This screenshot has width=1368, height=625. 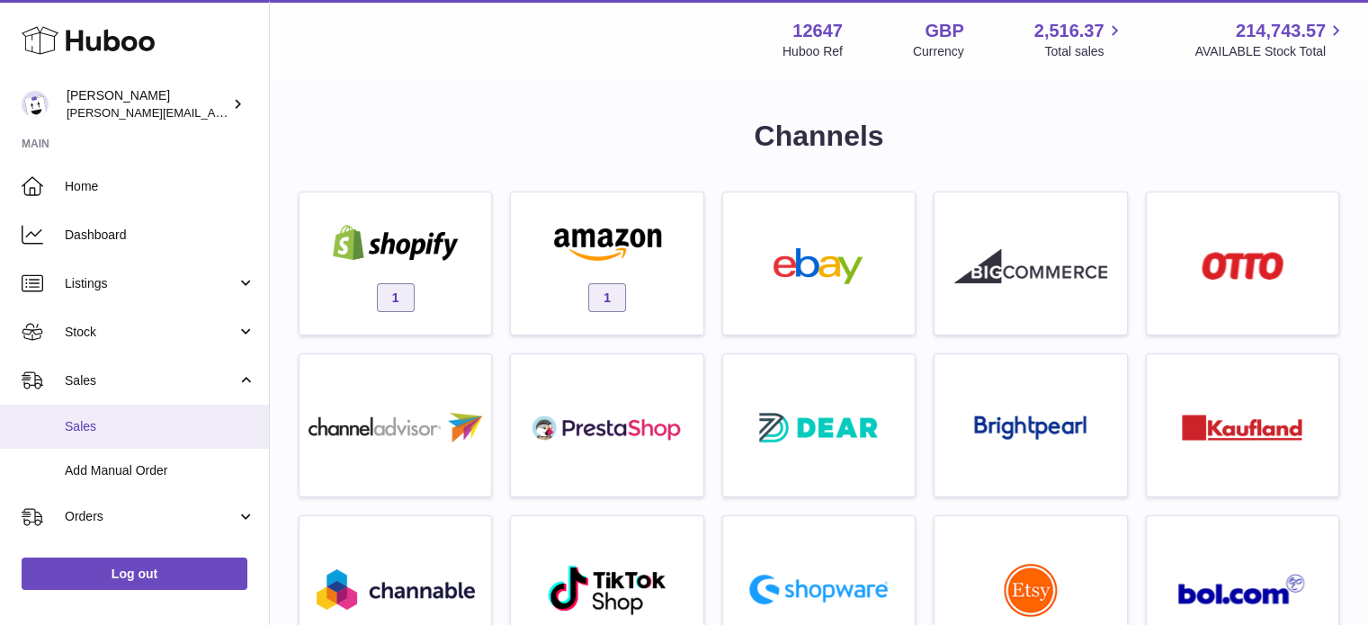 What do you see at coordinates (395, 263) in the screenshot?
I see `a: shopify 1` at bounding box center [395, 263].